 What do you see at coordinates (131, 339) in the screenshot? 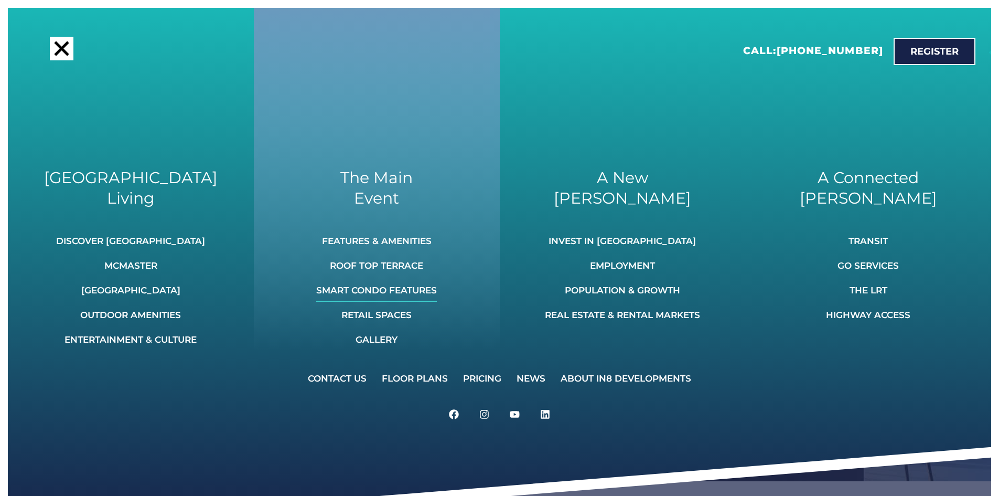
I see `a: Entertainment & Culture` at bounding box center [131, 339].